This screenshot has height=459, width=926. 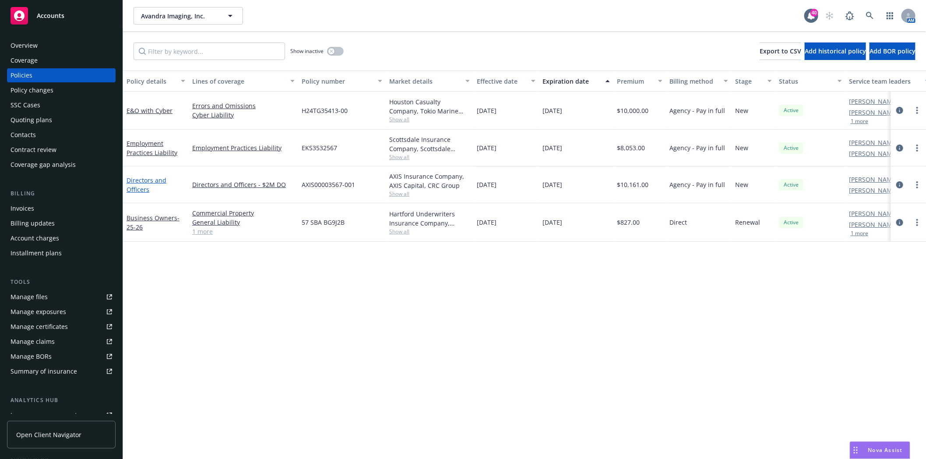 I want to click on a: Manage BORs, so click(x=61, y=356).